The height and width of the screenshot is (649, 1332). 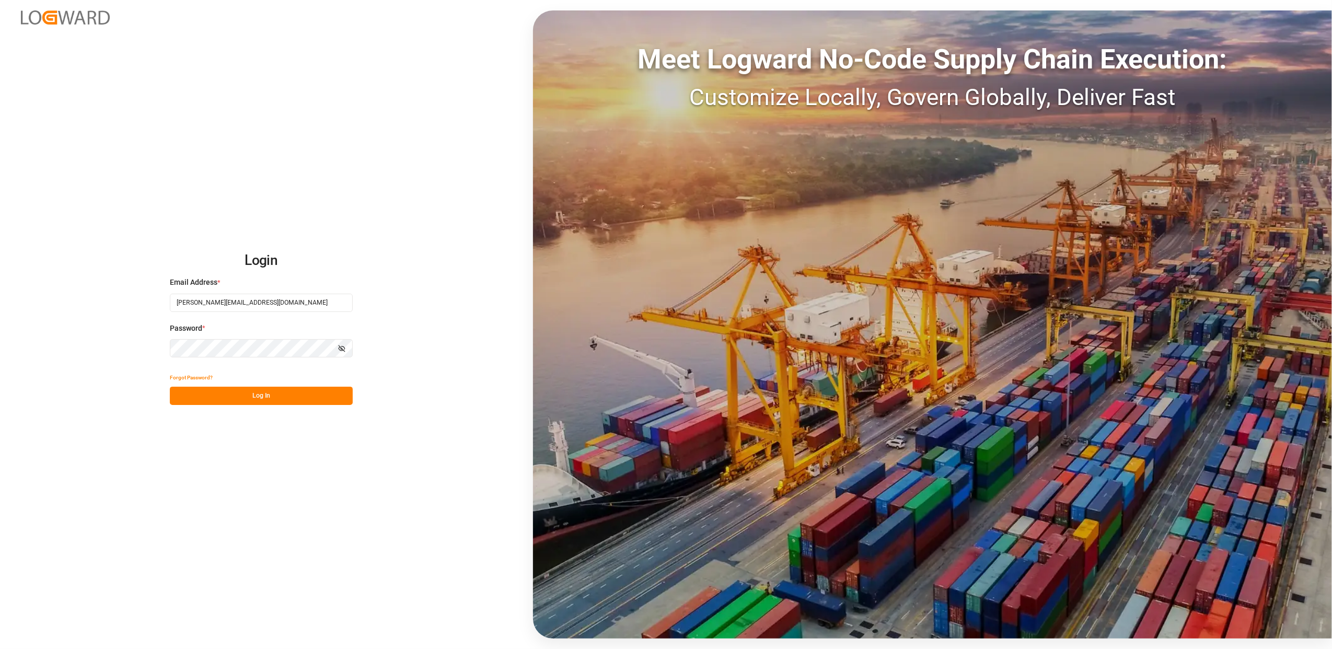 What do you see at coordinates (932, 97) in the screenshot?
I see `div: Customize Locally, Govern Globally, Deliver Fast` at bounding box center [932, 97].